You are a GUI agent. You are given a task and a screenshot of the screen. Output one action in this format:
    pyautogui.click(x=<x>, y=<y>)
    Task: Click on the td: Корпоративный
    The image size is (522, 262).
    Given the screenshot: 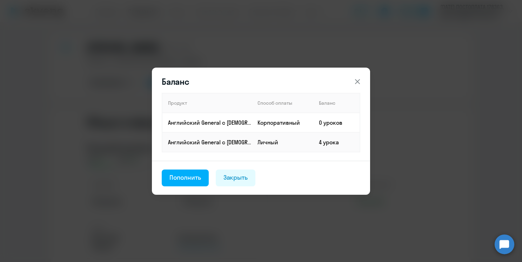 What is the action you would take?
    pyautogui.click(x=282, y=123)
    